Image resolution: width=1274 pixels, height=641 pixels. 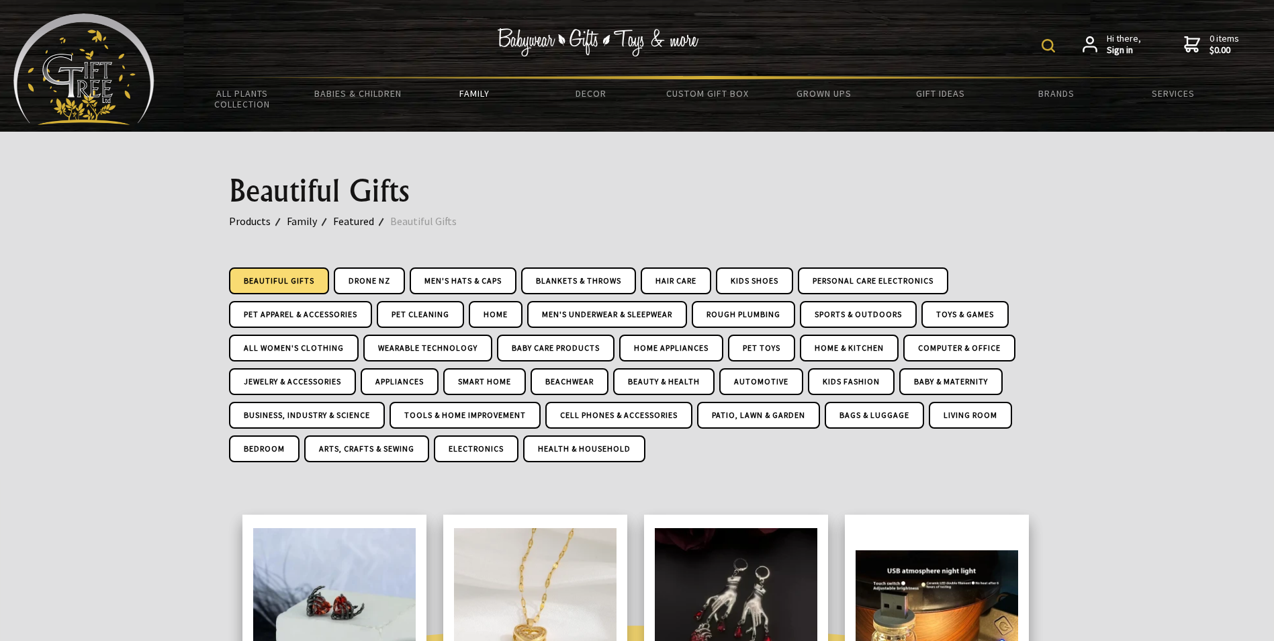 What do you see at coordinates (940, 93) in the screenshot?
I see `a: Gift Ideas` at bounding box center [940, 93].